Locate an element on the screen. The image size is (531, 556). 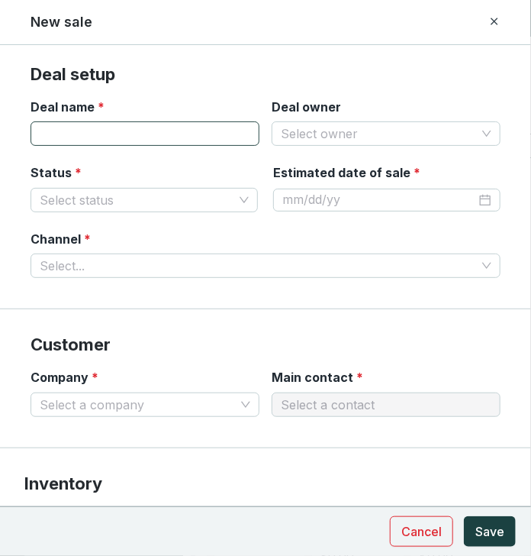
label: Main contact is located at coordinates (317, 377).